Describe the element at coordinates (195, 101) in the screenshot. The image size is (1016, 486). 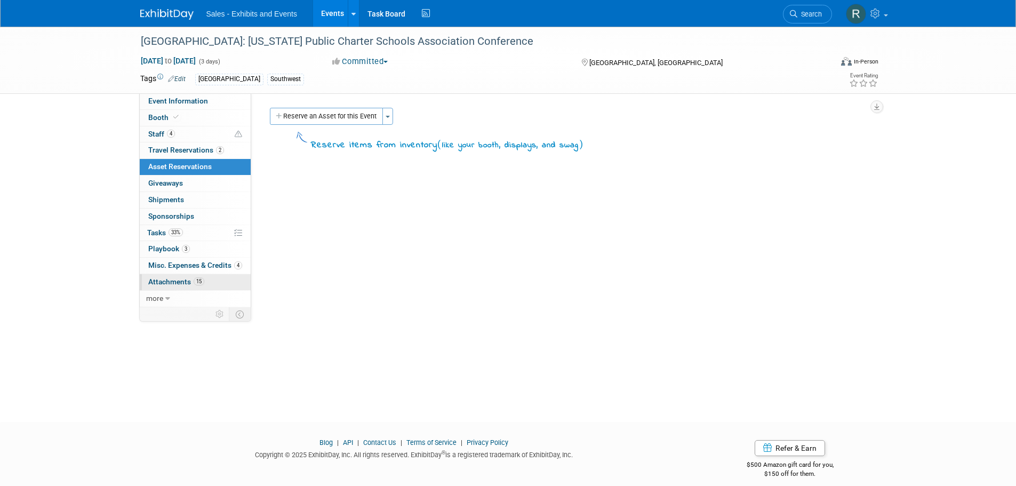
I see `a: Event Information` at that location.